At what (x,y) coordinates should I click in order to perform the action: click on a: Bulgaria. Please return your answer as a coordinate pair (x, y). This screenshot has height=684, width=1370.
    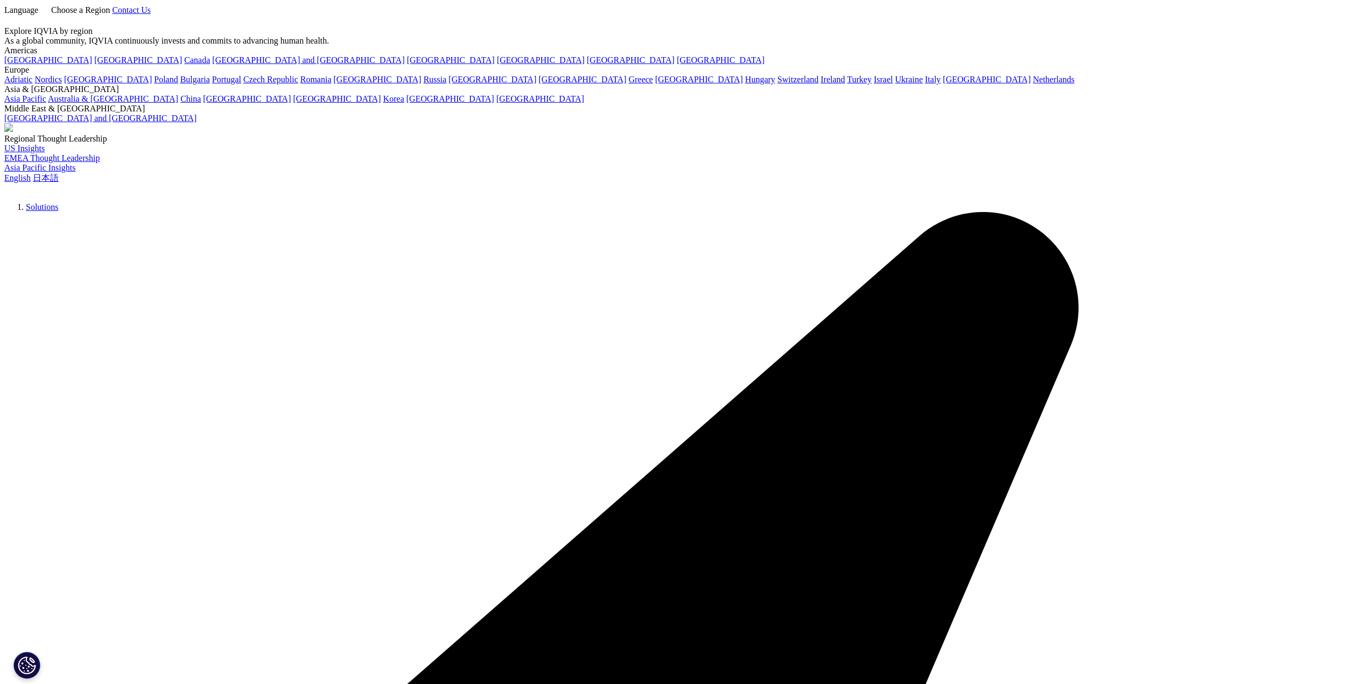
    Looking at the image, I should click on (195, 79).